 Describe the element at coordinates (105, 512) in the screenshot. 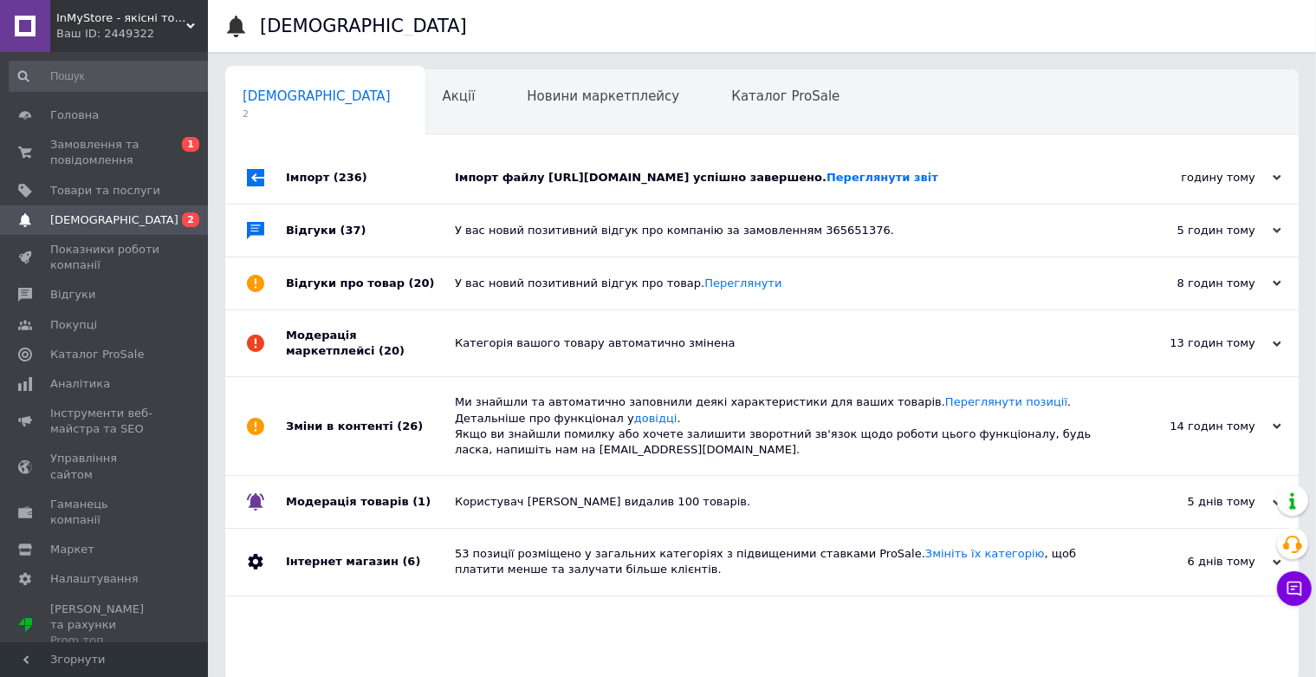

I see `span: Гаманець компанії` at that location.